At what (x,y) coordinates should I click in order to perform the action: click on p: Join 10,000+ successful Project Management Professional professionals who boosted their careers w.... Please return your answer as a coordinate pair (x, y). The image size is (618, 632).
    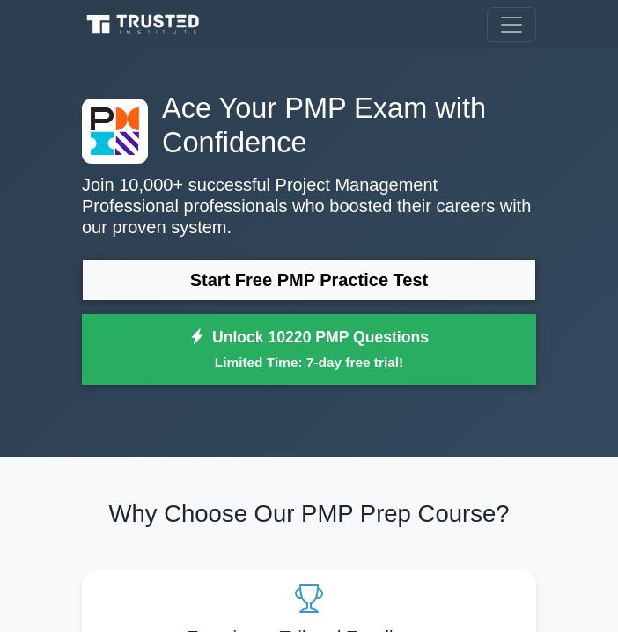
    Looking at the image, I should click on (309, 206).